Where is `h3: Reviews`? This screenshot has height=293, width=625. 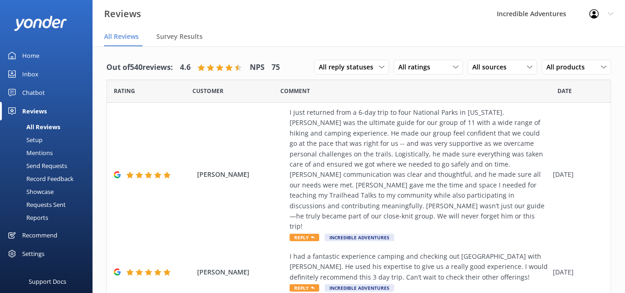
h3: Reviews is located at coordinates (123, 14).